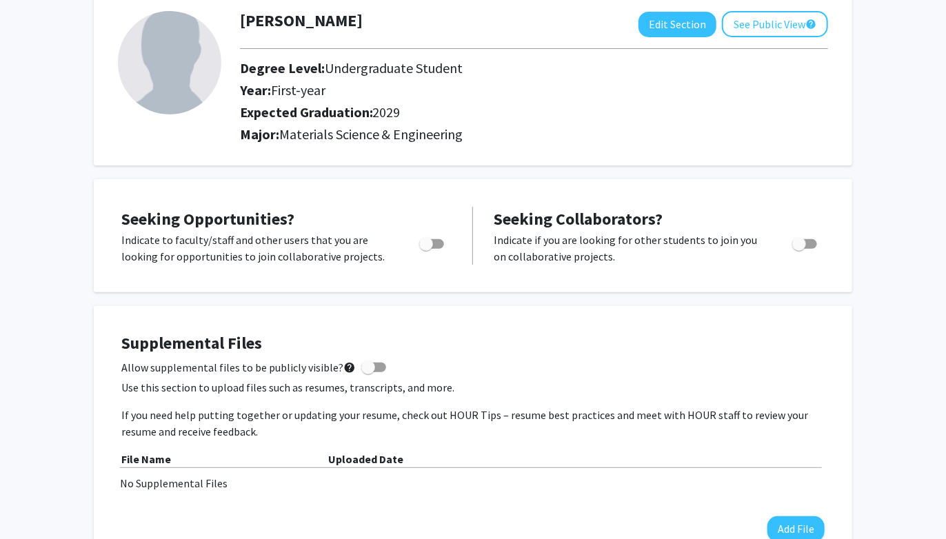 This screenshot has height=539, width=946. What do you see at coordinates (298, 90) in the screenshot?
I see `span: First-year` at bounding box center [298, 90].